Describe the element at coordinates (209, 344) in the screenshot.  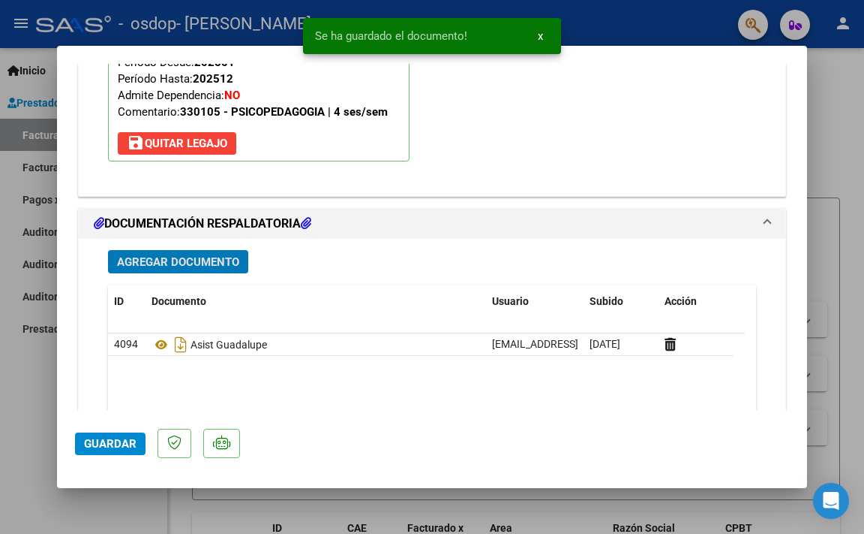
I see `span: Asist Guadalupe` at that location.